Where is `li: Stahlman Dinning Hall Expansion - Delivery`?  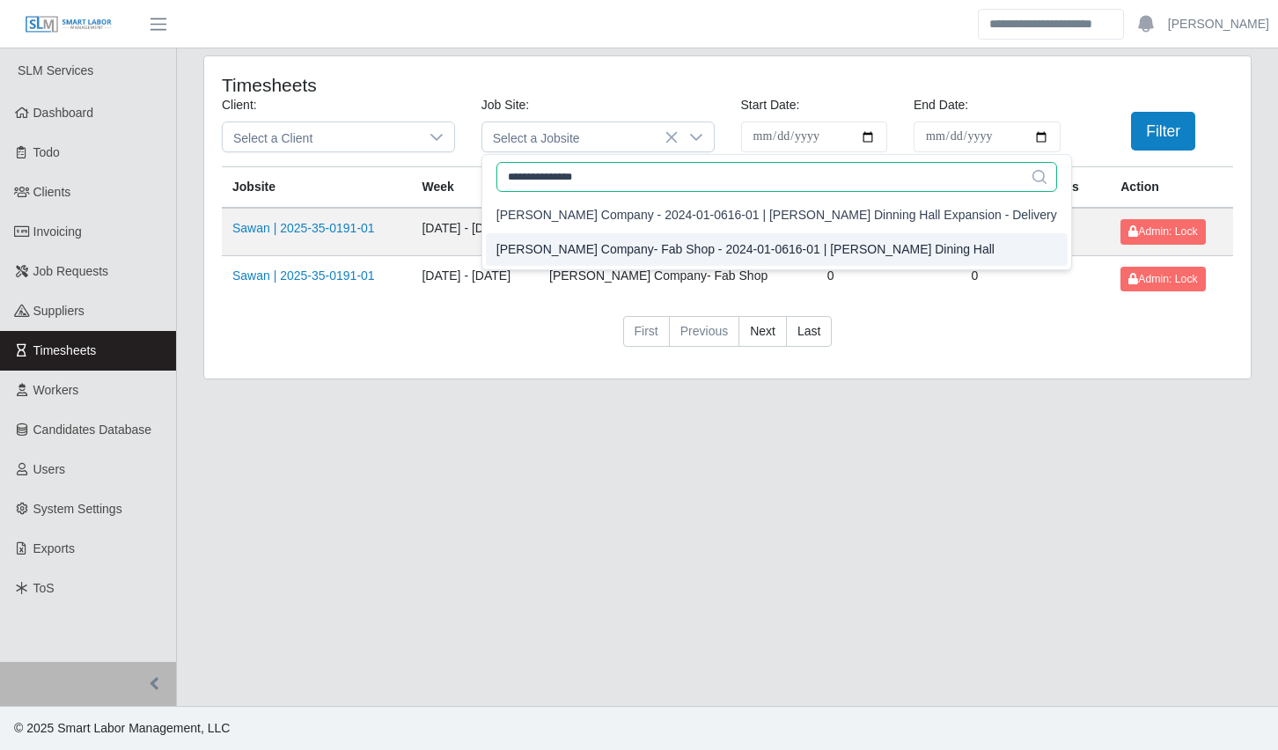 li: Stahlman Dinning Hall Expansion - Delivery is located at coordinates (776, 215).